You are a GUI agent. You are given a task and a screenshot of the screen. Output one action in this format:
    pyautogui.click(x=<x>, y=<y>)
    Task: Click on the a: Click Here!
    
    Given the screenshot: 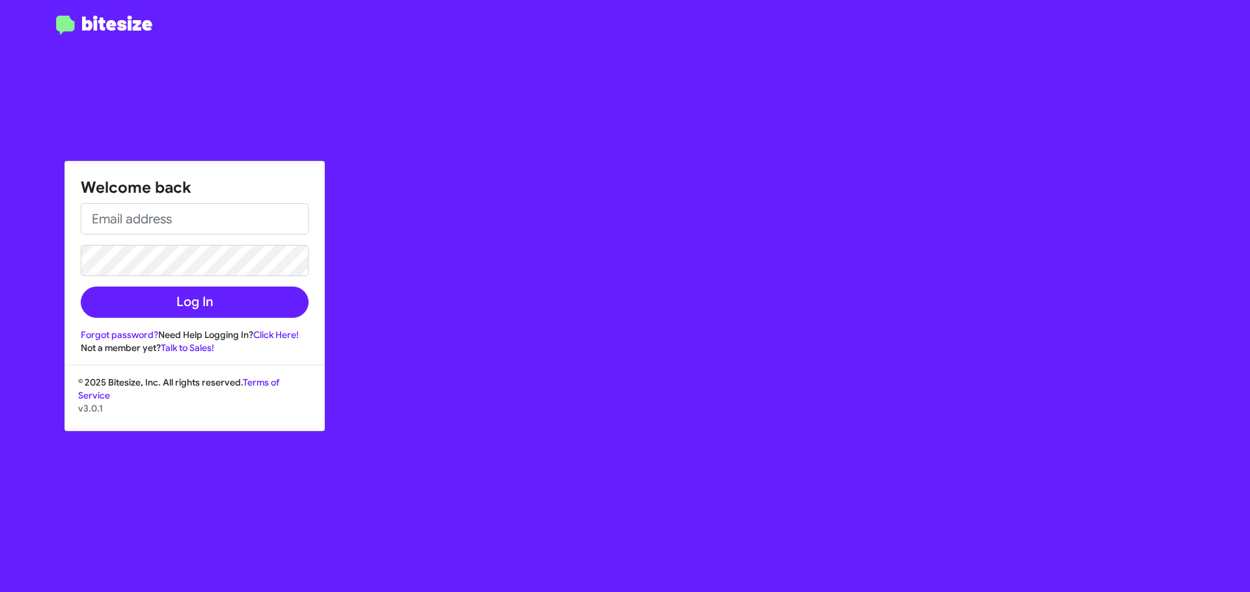 What is the action you would take?
    pyautogui.click(x=276, y=335)
    